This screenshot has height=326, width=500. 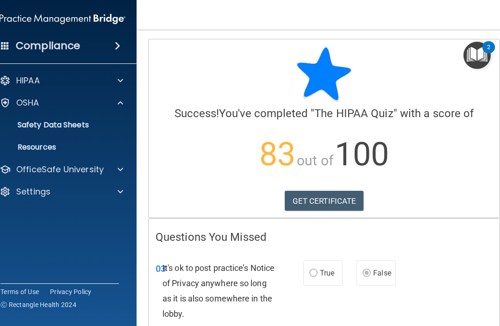 What do you see at coordinates (71, 291) in the screenshot?
I see `a: Privacy Policy` at bounding box center [71, 291].